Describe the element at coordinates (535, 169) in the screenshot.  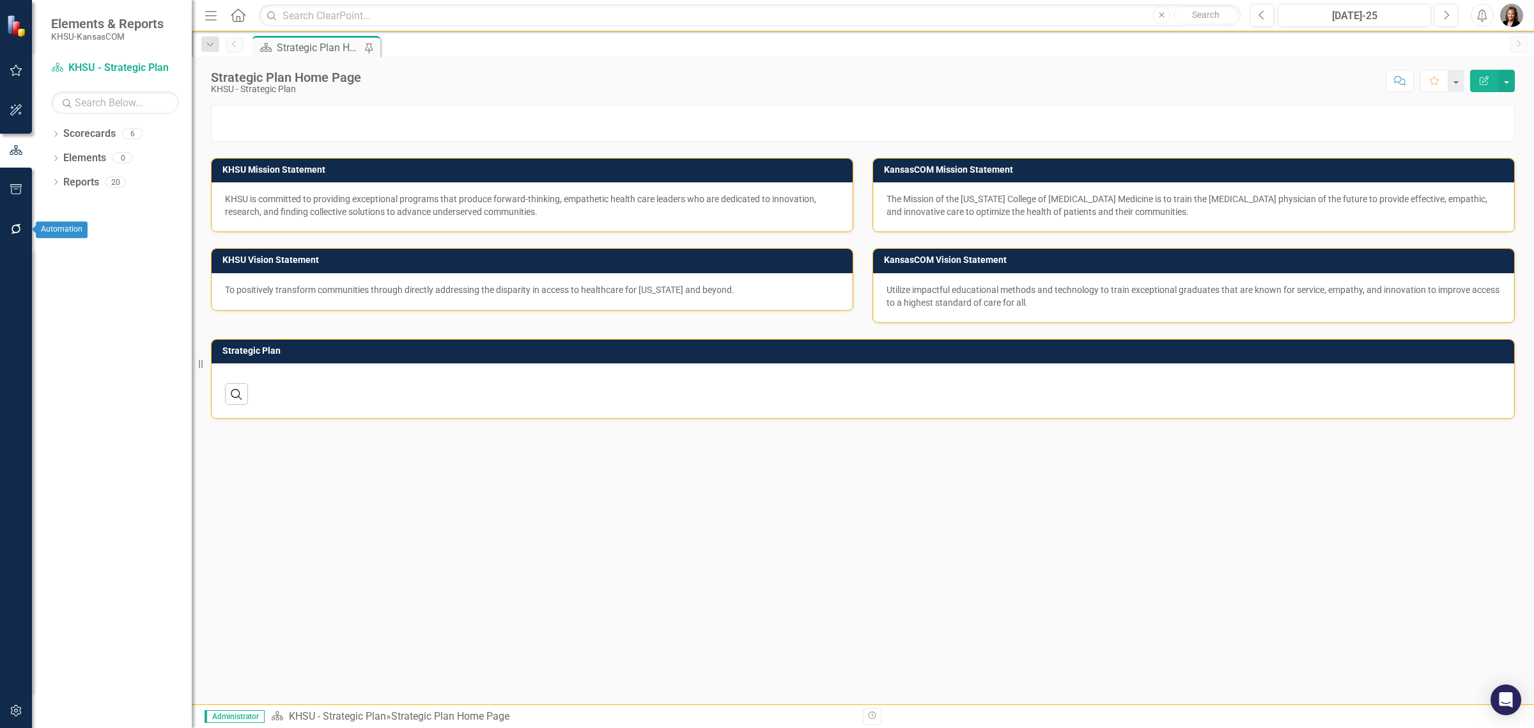
I see `h3: KHSU Mission Statement` at that location.